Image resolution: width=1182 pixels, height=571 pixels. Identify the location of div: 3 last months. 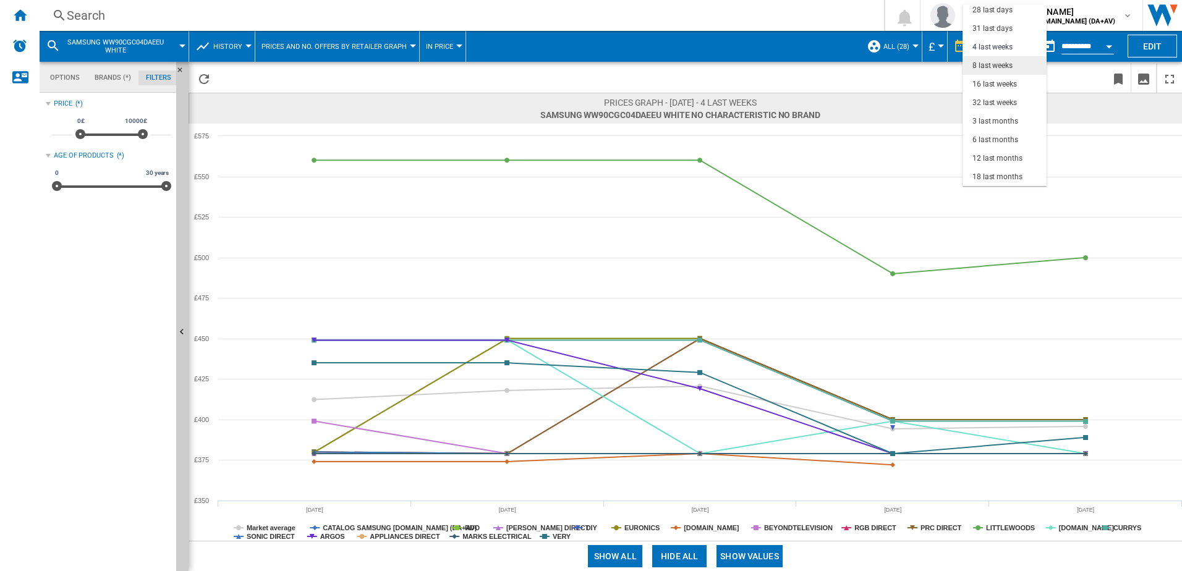
(995, 121).